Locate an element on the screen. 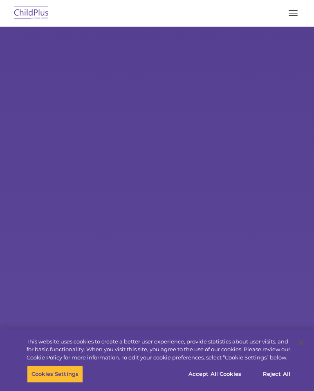 Image resolution: width=314 pixels, height=391 pixels. img: ChildPlus by Procare Solutions is located at coordinates (32, 13).